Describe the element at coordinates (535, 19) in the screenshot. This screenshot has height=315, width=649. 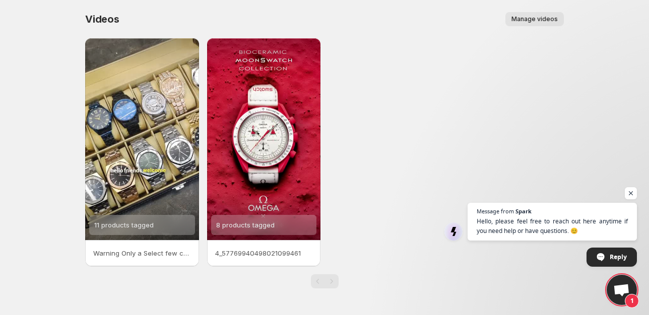
I see `span: Manage videos` at that location.